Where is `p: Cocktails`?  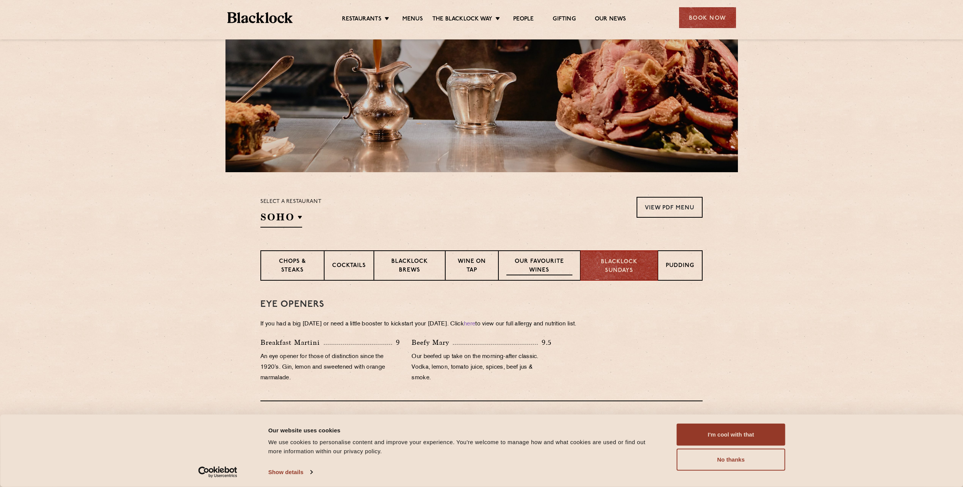
p: Cocktails is located at coordinates (349, 266).